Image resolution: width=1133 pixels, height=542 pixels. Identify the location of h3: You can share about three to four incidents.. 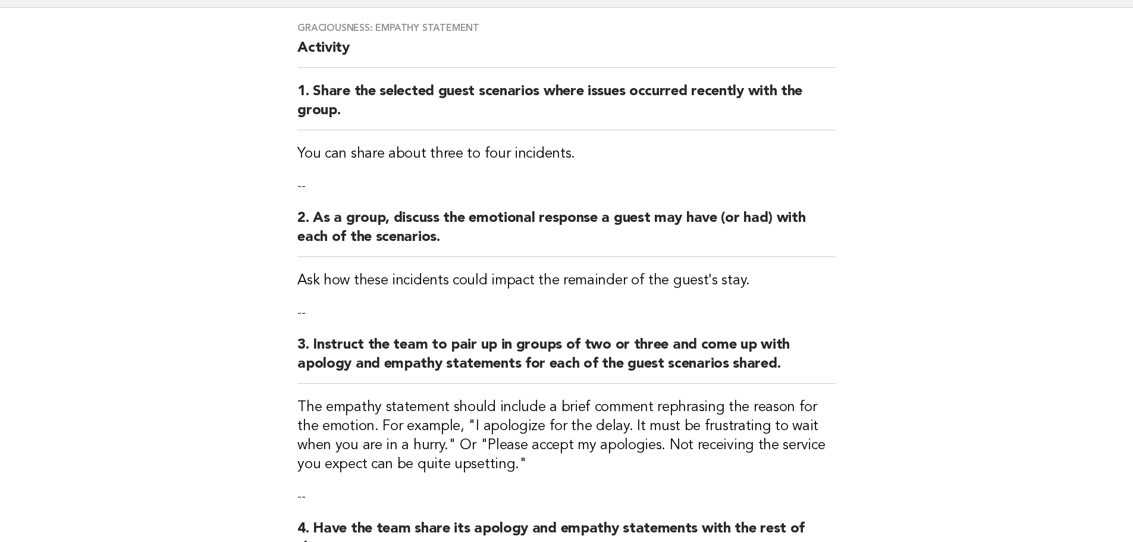
(566, 154).